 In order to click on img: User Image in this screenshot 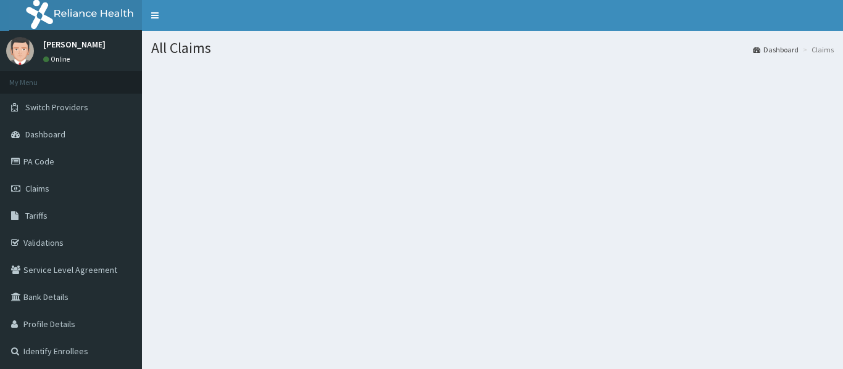, I will do `click(20, 51)`.